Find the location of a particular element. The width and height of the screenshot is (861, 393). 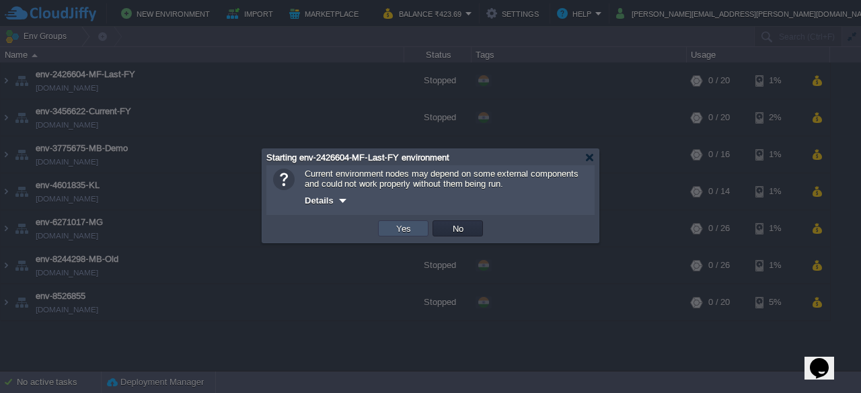

span: Details is located at coordinates (319, 200).